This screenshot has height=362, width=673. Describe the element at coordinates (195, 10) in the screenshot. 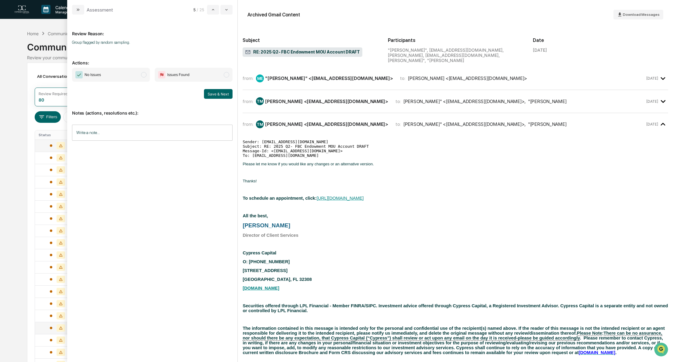

I see `span: 5` at that location.